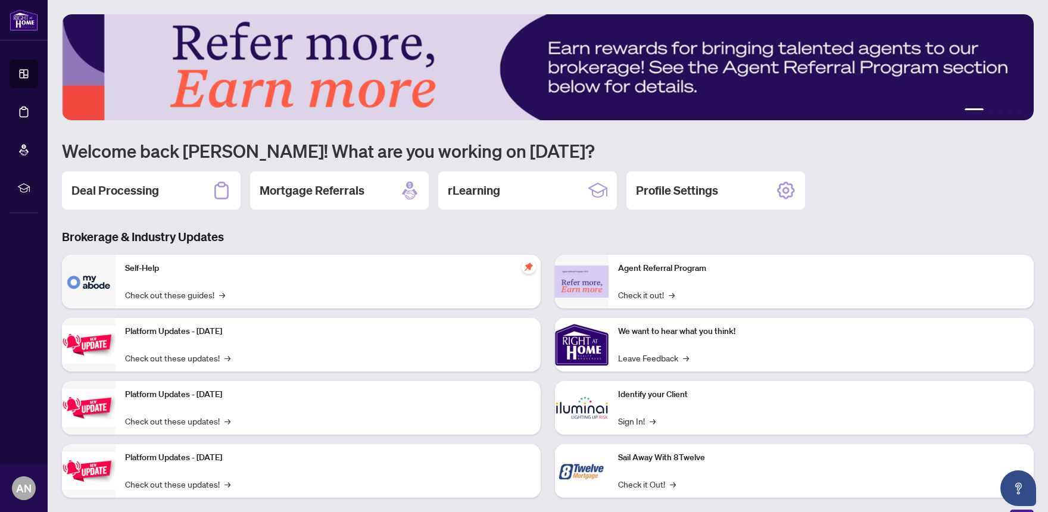  I want to click on button: Open asap, so click(1019, 488).